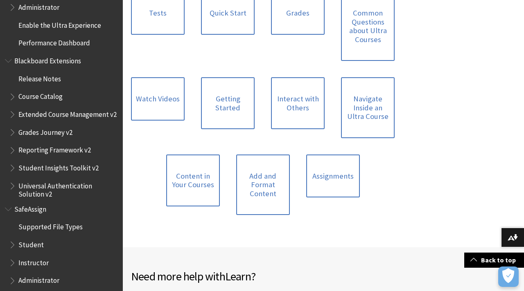 This screenshot has width=524, height=291. What do you see at coordinates (45, 131) in the screenshot?
I see `span: Grades Journey v2` at bounding box center [45, 131].